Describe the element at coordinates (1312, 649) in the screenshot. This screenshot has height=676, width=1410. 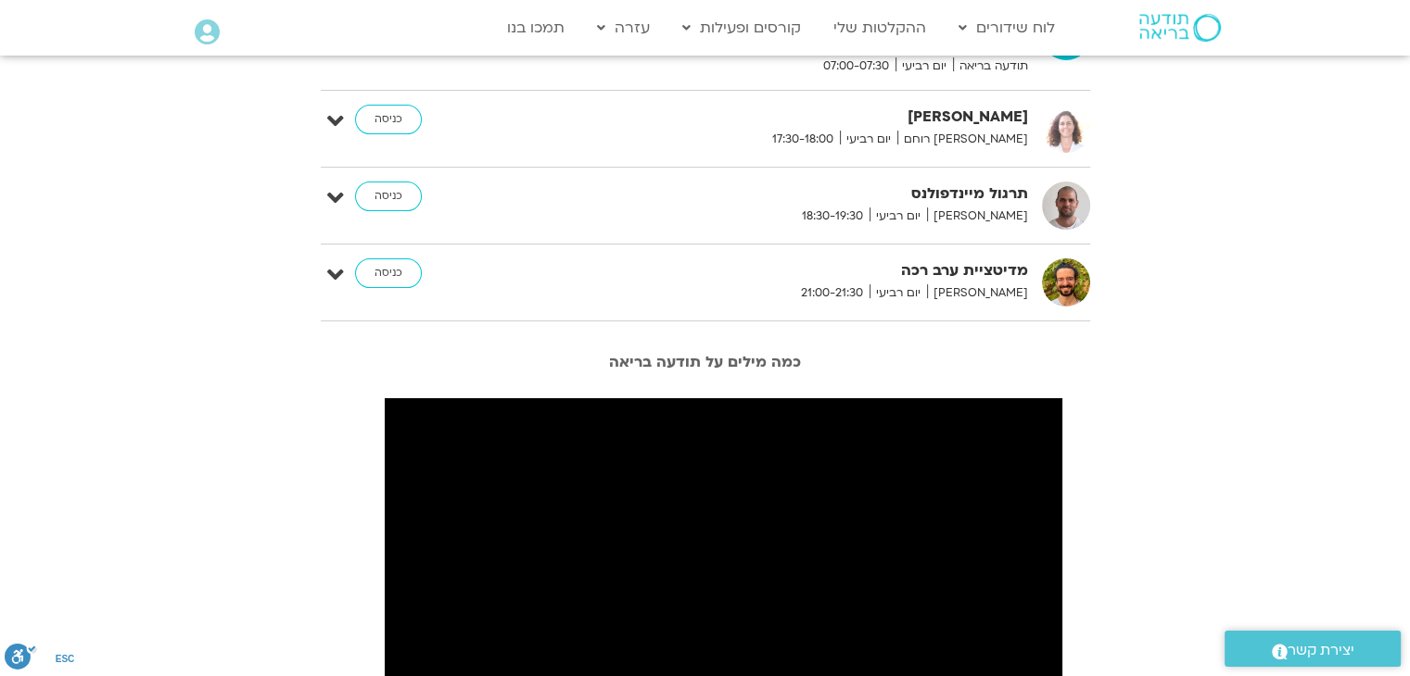
I see `a: יצירת קשר` at that location.